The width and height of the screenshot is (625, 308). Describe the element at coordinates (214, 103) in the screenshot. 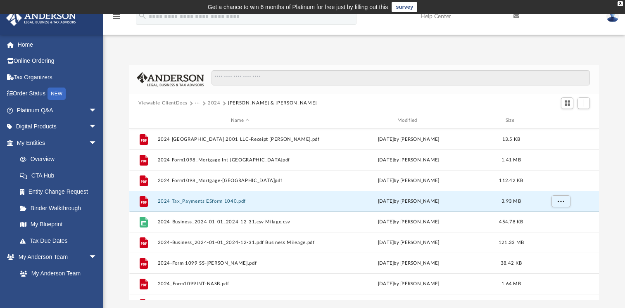

I see `button: 2024` at that location.